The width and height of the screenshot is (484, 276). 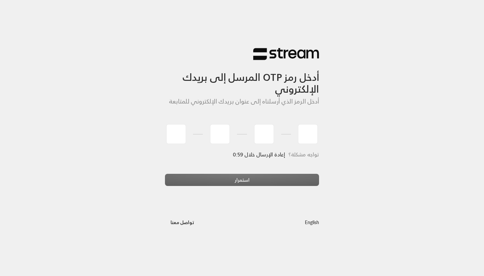 What do you see at coordinates (182, 222) in the screenshot?
I see `a: تواصل معنا` at bounding box center [182, 222].